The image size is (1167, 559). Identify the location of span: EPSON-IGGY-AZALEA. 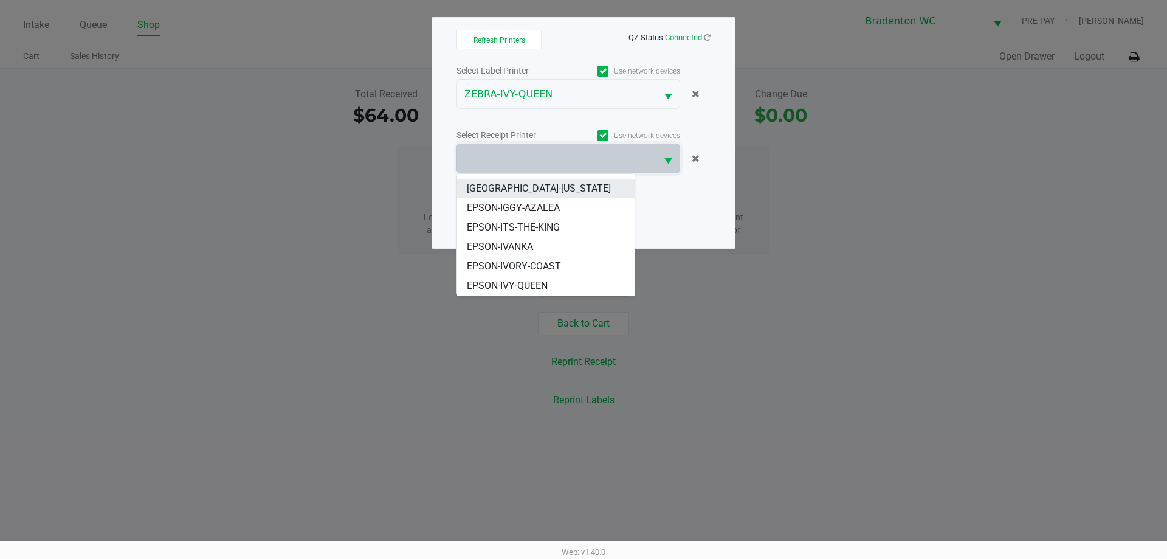
(513, 208).